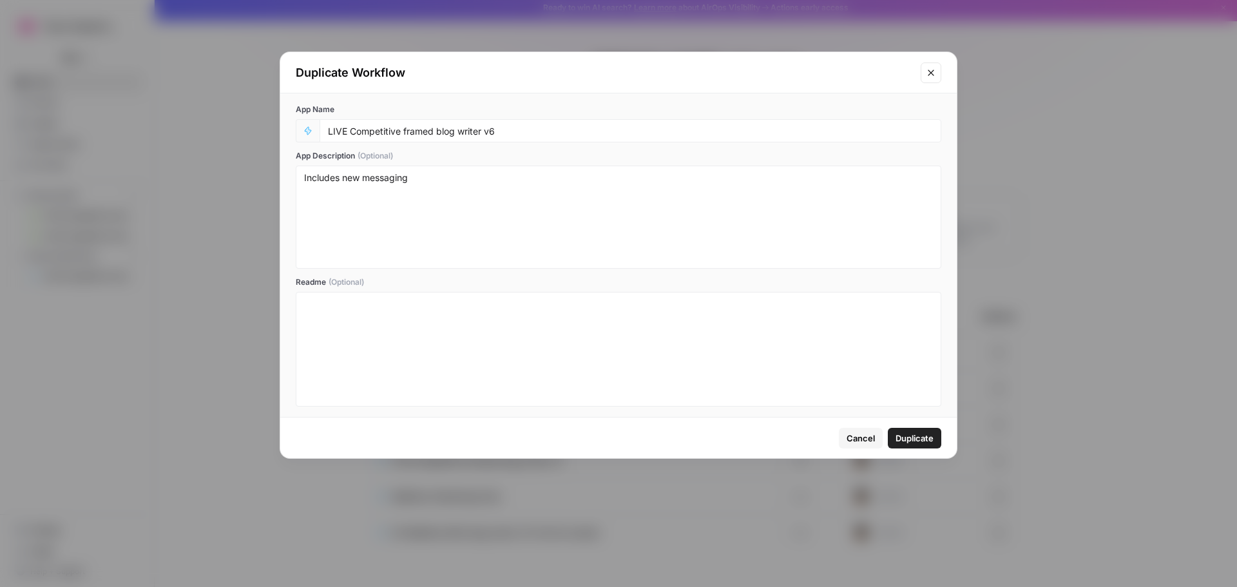 The image size is (1237, 587). What do you see at coordinates (861, 438) in the screenshot?
I see `button: Cancel` at bounding box center [861, 438].